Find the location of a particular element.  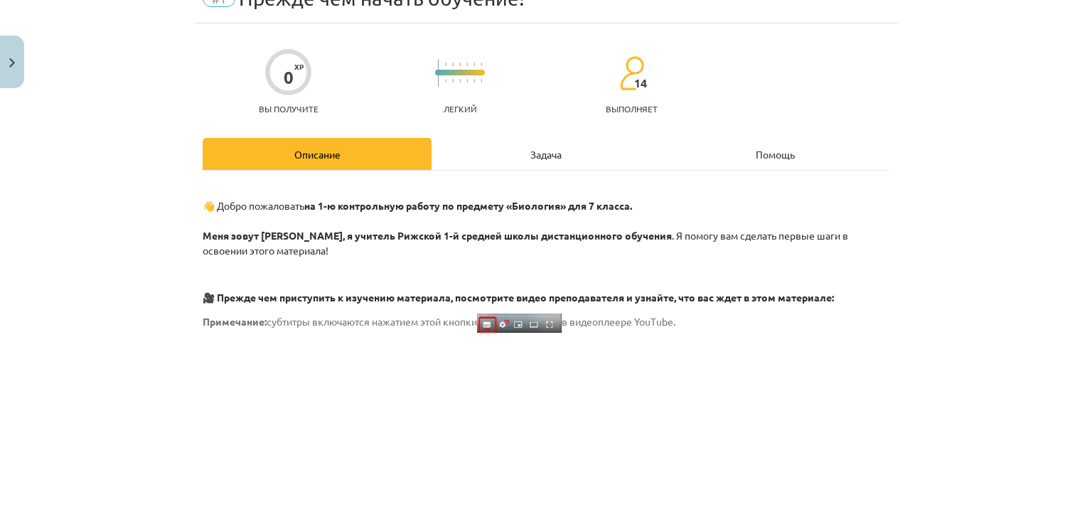

font: в видеоплеере YouTube. is located at coordinates (619, 321).